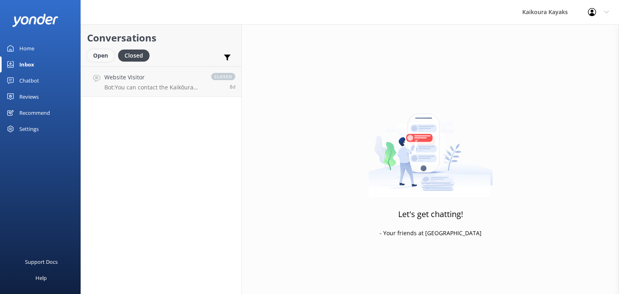 The image size is (619, 294). What do you see at coordinates (431, 214) in the screenshot?
I see `h3: Let's get chatting!` at bounding box center [431, 214].